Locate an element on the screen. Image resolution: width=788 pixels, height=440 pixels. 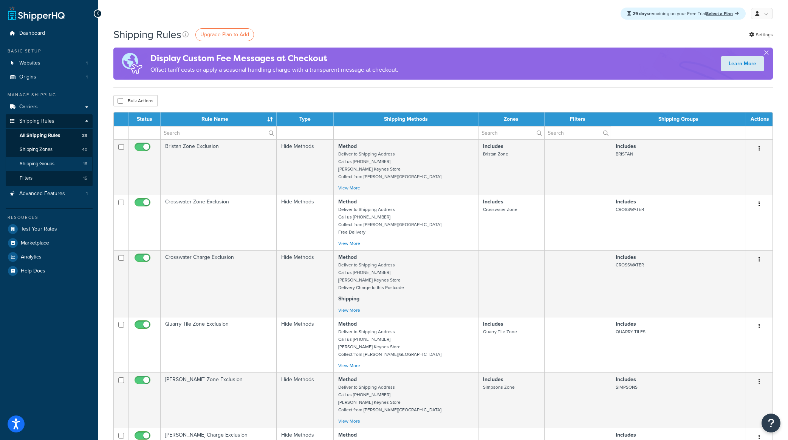
span: Upgrade Plan to Add is located at coordinates (224, 34).